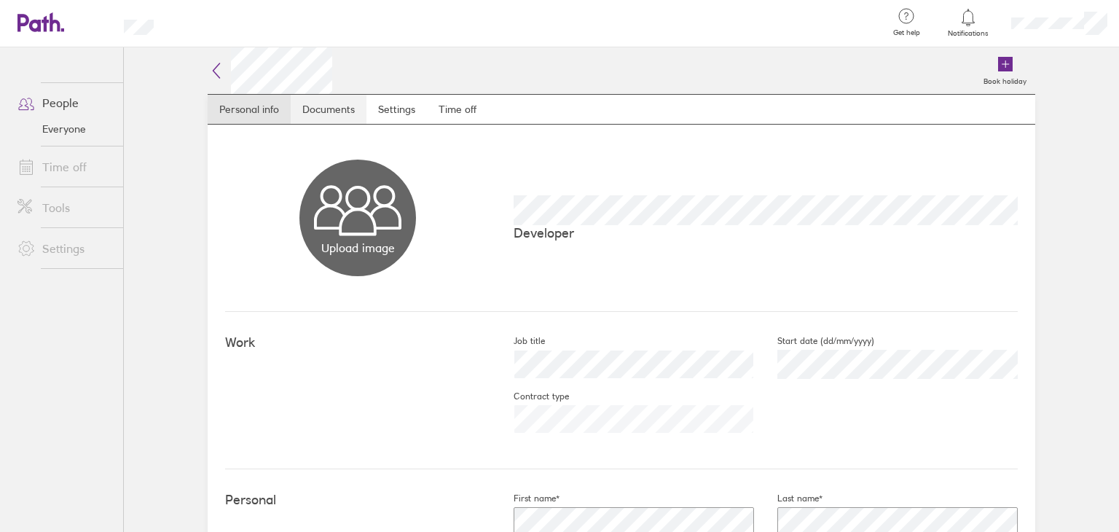 This screenshot has height=532, width=1119. I want to click on a: Everyone, so click(64, 129).